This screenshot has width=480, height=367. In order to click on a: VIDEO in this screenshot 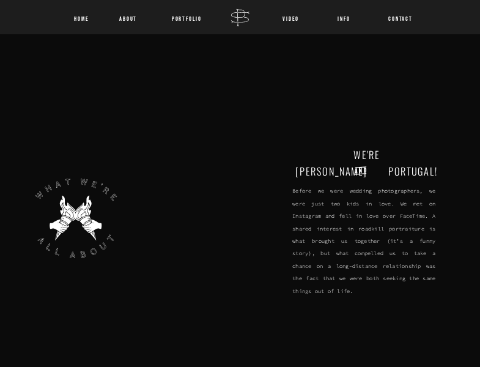, I will do `click(290, 17)`.